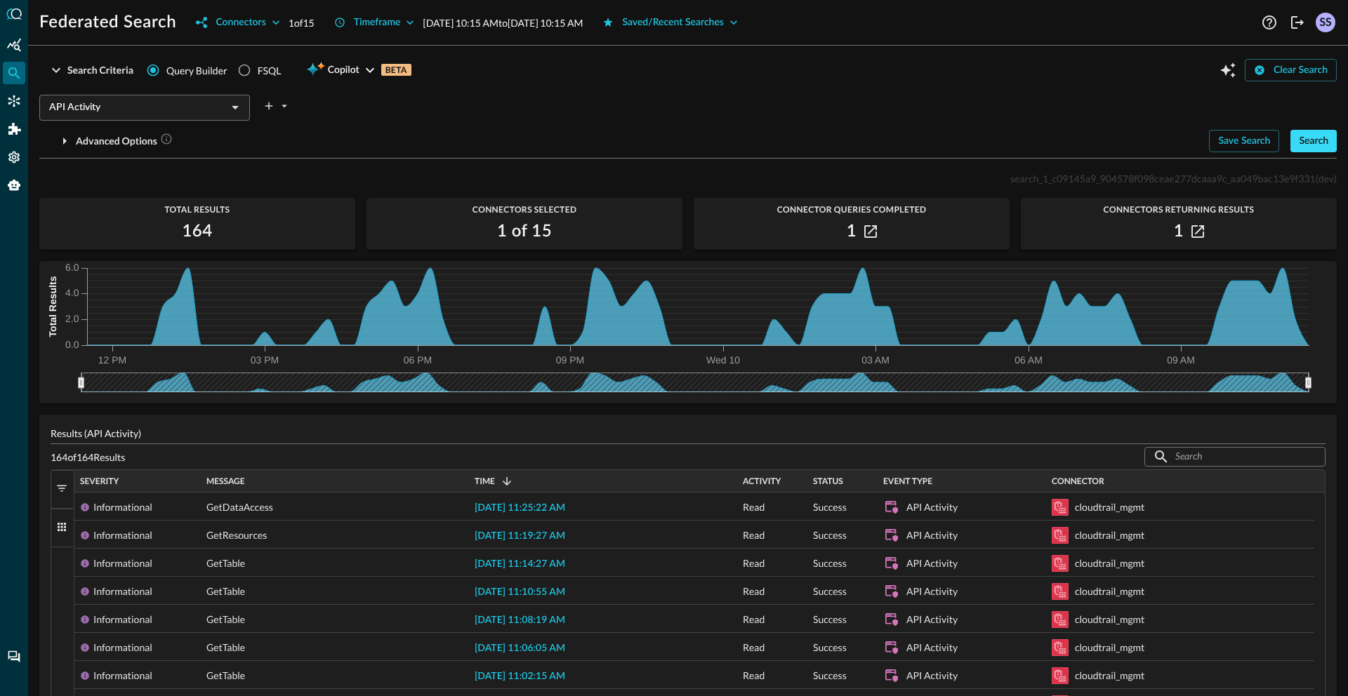 The height and width of the screenshot is (696, 1348). I want to click on div: Chat, so click(14, 657).